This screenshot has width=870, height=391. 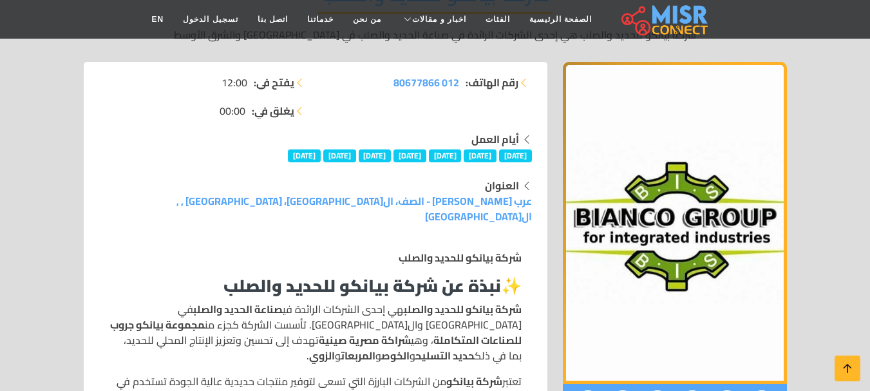 I want to click on span: 012 80677866, so click(x=426, y=82).